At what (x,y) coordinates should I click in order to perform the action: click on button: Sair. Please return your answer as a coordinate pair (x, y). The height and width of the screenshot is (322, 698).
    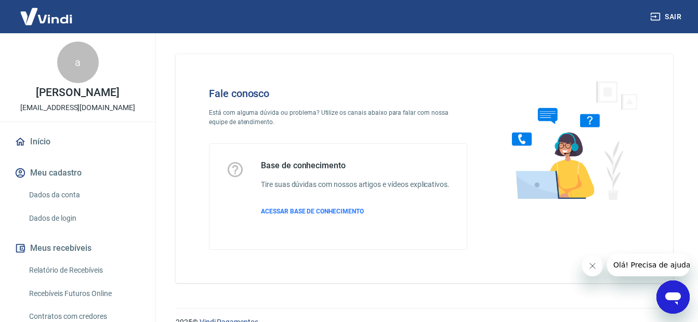
    Looking at the image, I should click on (667, 17).